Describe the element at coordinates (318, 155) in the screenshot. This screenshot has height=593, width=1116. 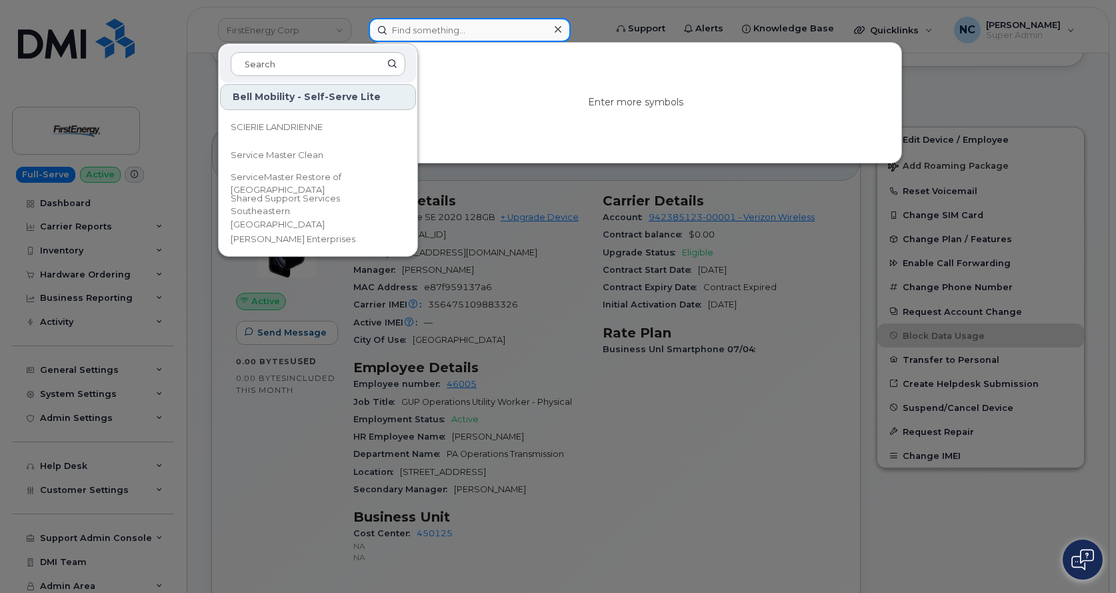
I see `a: Service Master Clean` at that location.